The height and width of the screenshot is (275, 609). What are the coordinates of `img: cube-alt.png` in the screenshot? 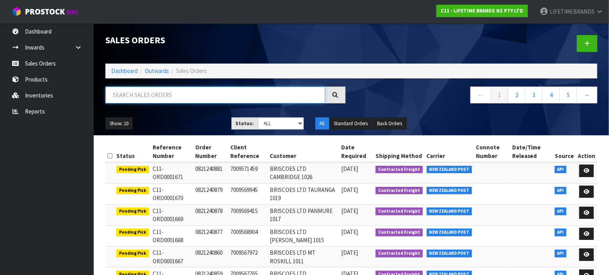 It's located at (16, 11).